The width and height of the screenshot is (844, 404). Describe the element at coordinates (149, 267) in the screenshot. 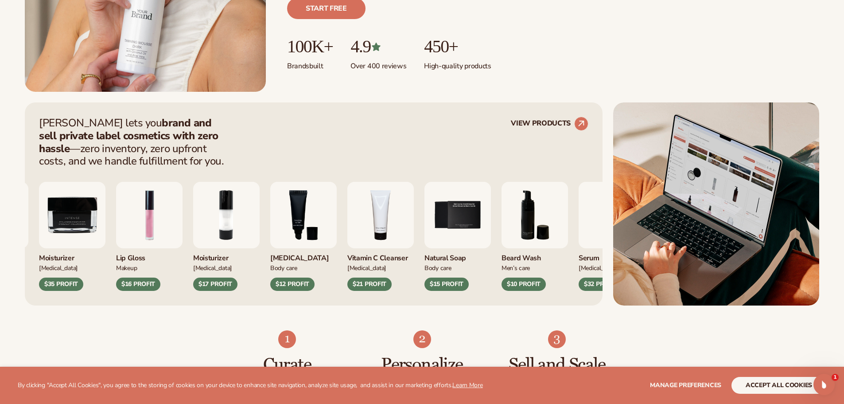

I see `div: Makeup` at that location.